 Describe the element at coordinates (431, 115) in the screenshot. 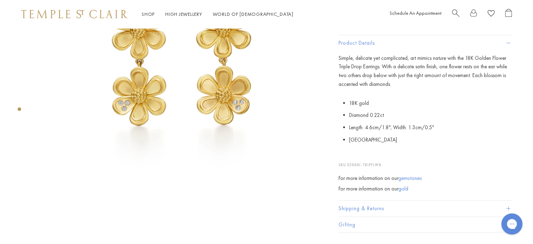

I see `li: Diamond 0.22ct` at that location.